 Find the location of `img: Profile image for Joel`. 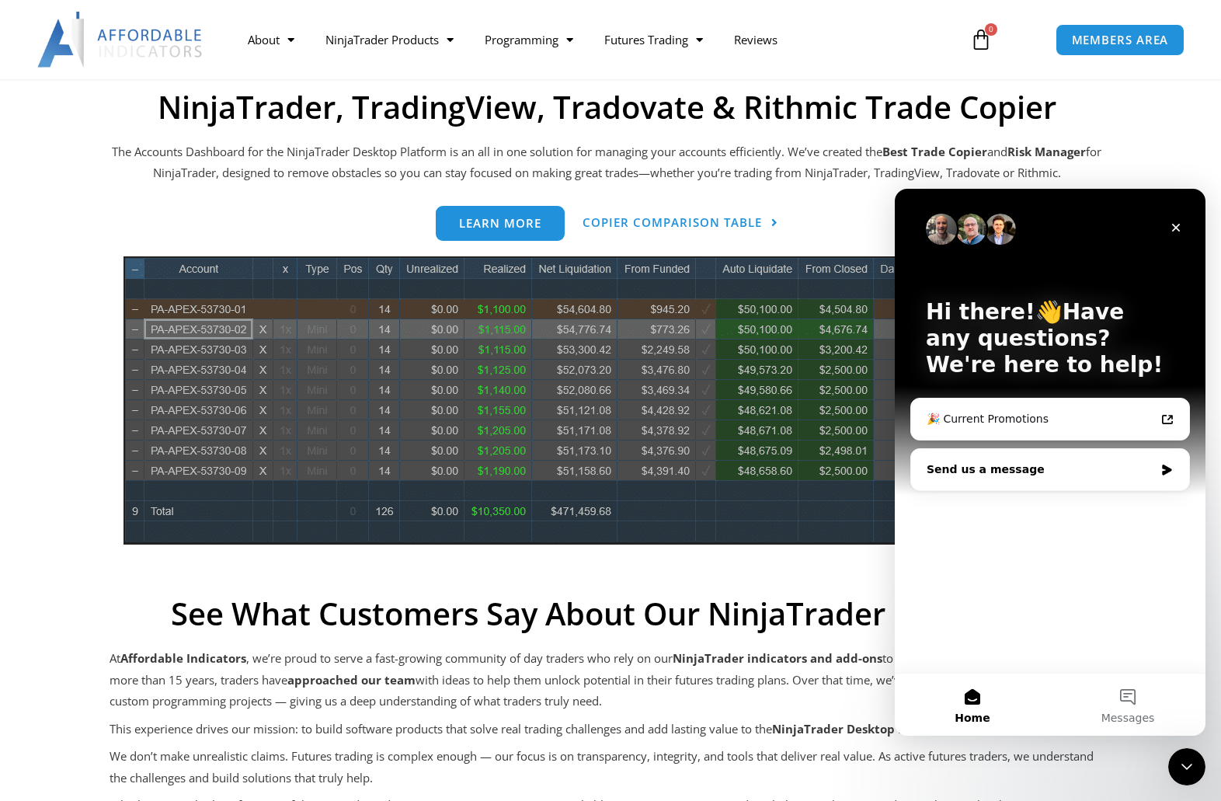

img: Profile image for Joel is located at coordinates (47, 40).